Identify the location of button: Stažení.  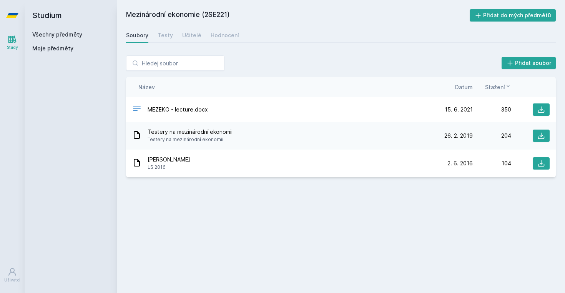
(498, 87).